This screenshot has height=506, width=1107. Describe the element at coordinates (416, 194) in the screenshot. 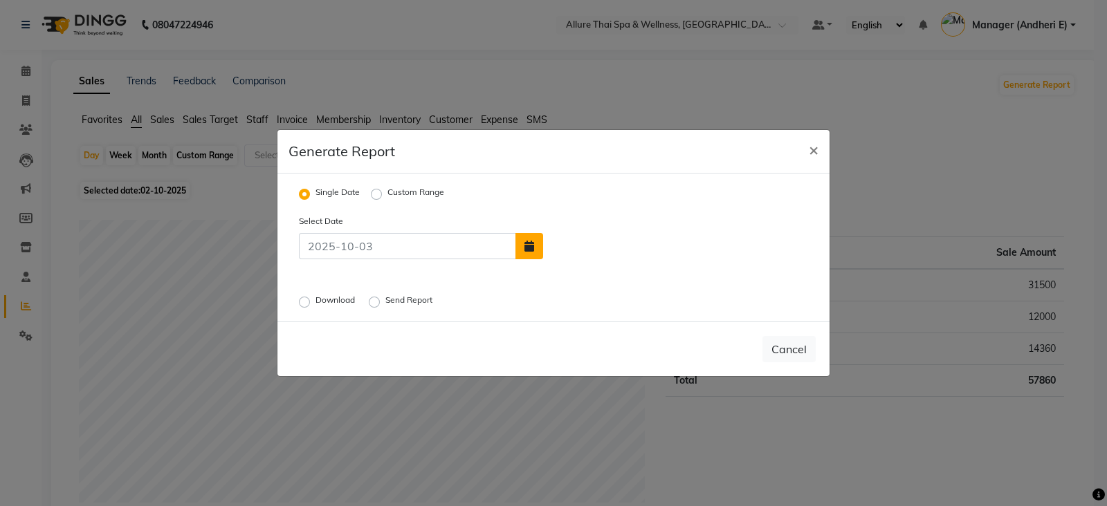

I see `label: Custom Range` at that location.